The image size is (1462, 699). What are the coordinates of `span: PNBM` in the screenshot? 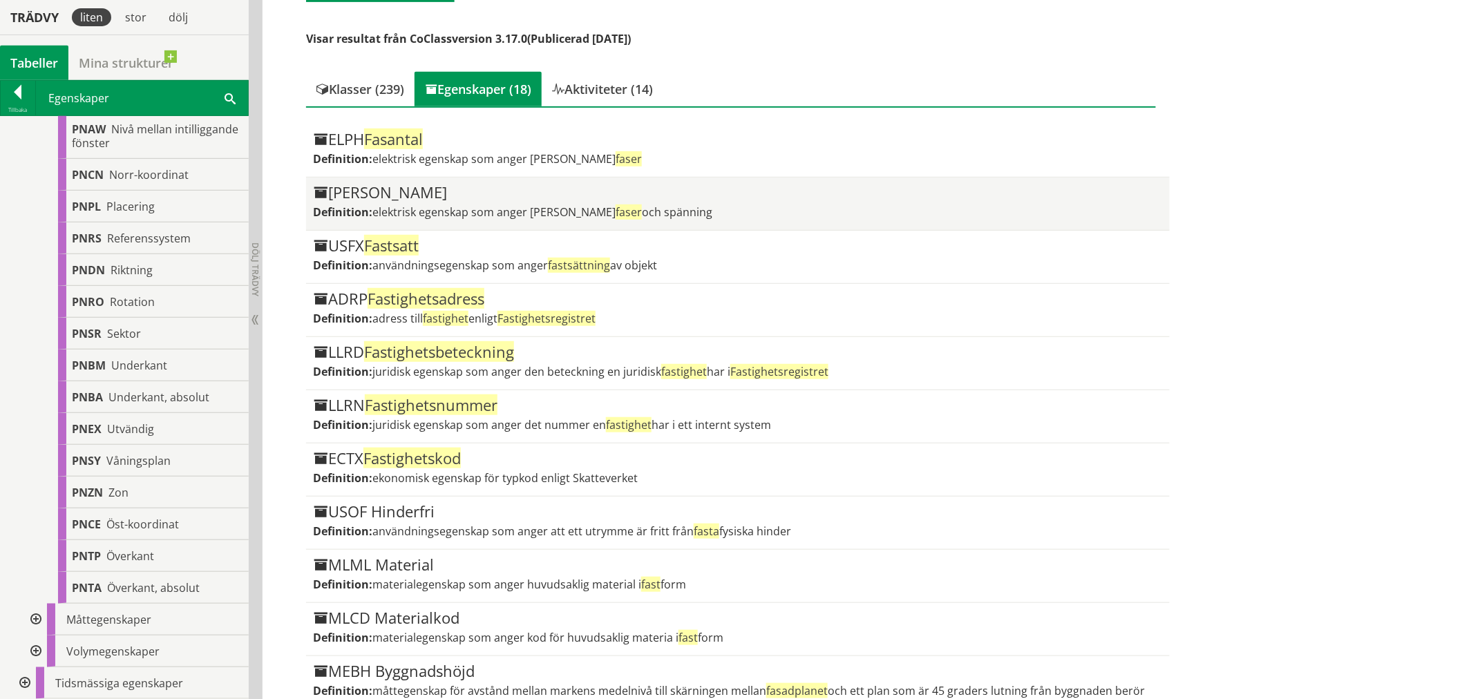 It's located at (88, 366).